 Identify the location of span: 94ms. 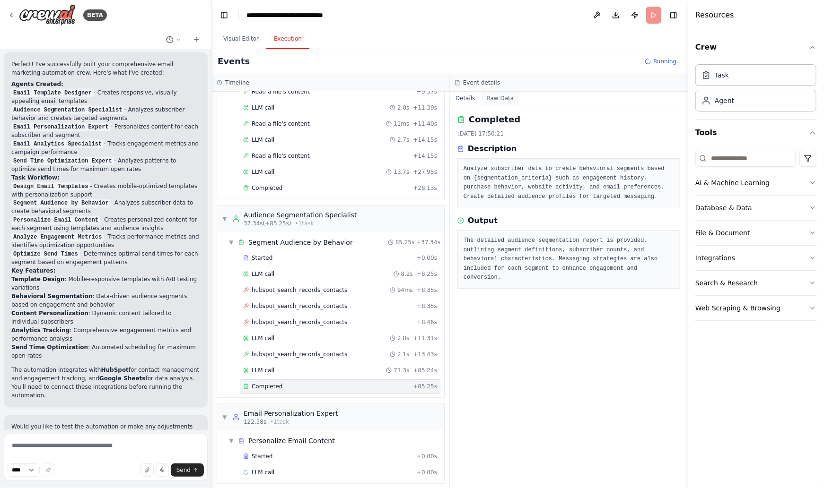
(405, 290).